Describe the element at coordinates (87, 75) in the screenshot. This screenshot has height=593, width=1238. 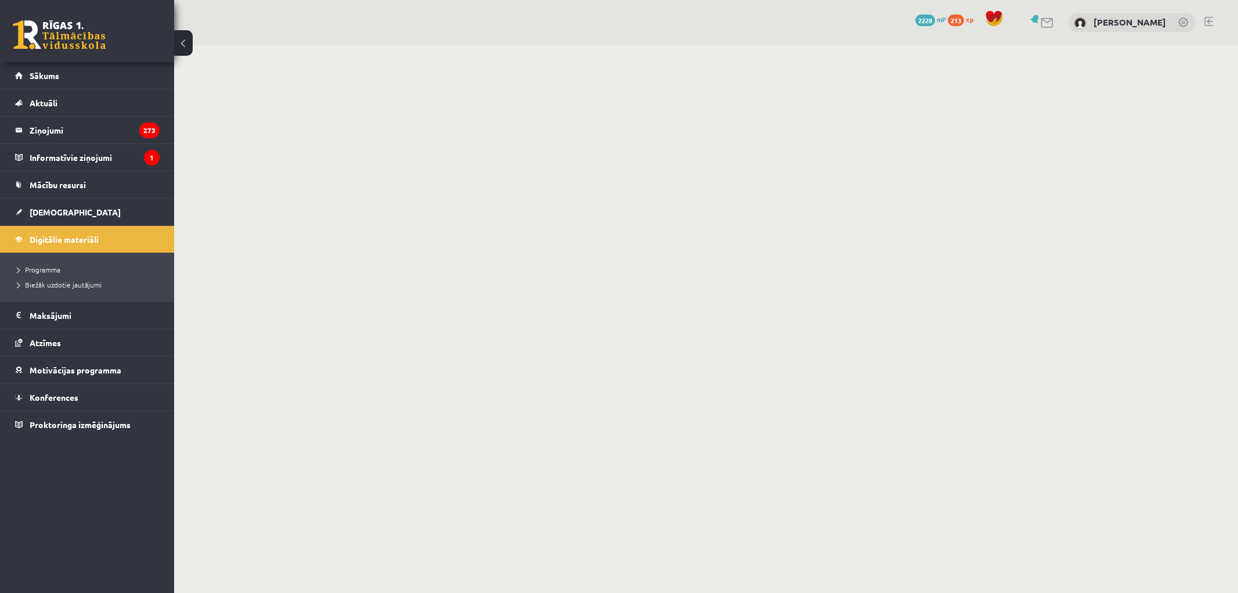
I see `a: Sākums` at that location.